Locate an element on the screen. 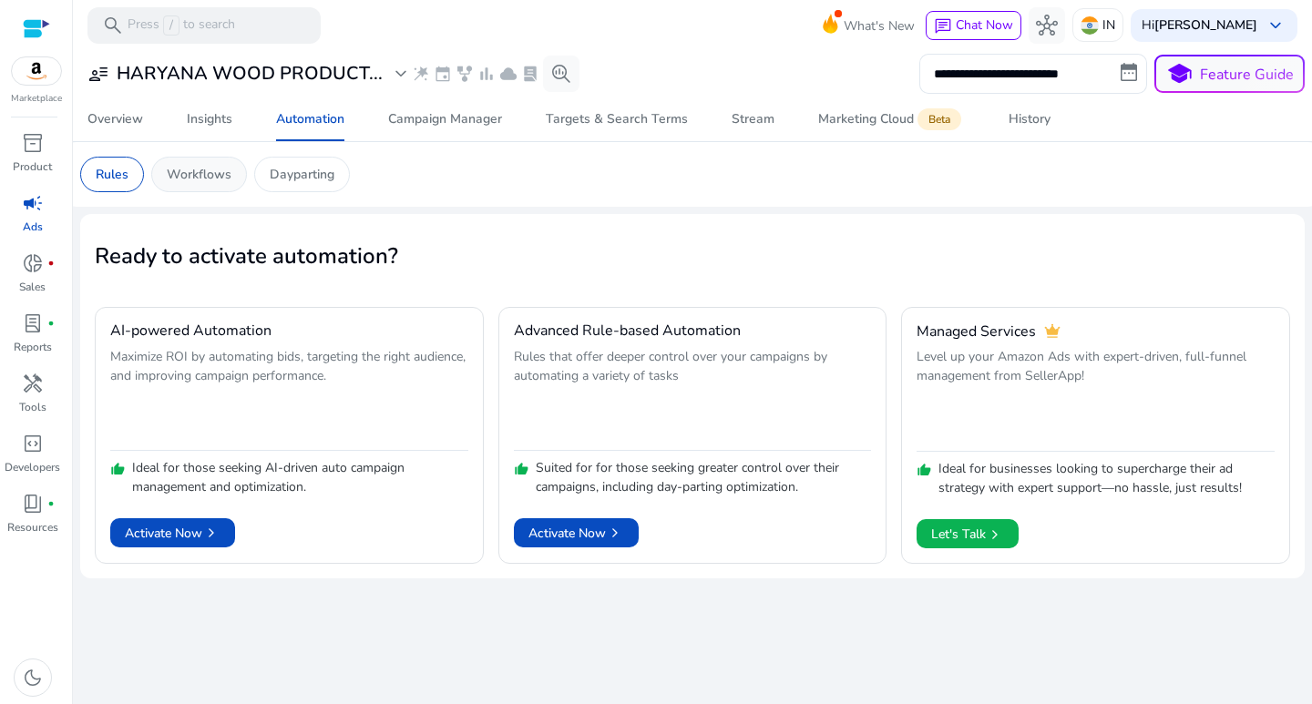 The image size is (1312, 704). div: Targets & Search Terms is located at coordinates (617, 119).